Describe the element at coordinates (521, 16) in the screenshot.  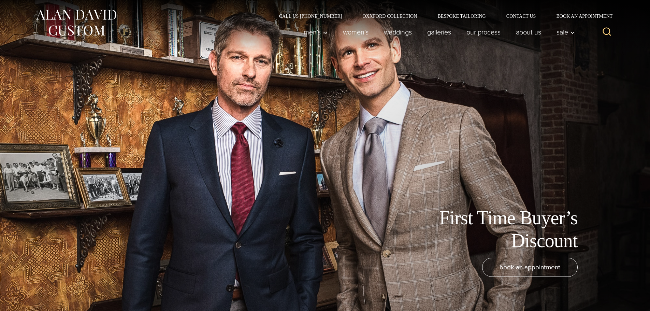
I see `a: Contact Us` at that location.